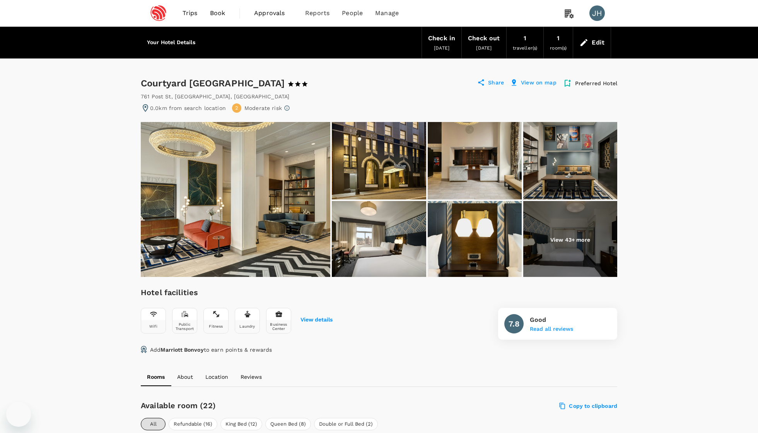 This screenshot has height=433, width=758. Describe the element at coordinates (597, 13) in the screenshot. I see `div: JH` at that location.